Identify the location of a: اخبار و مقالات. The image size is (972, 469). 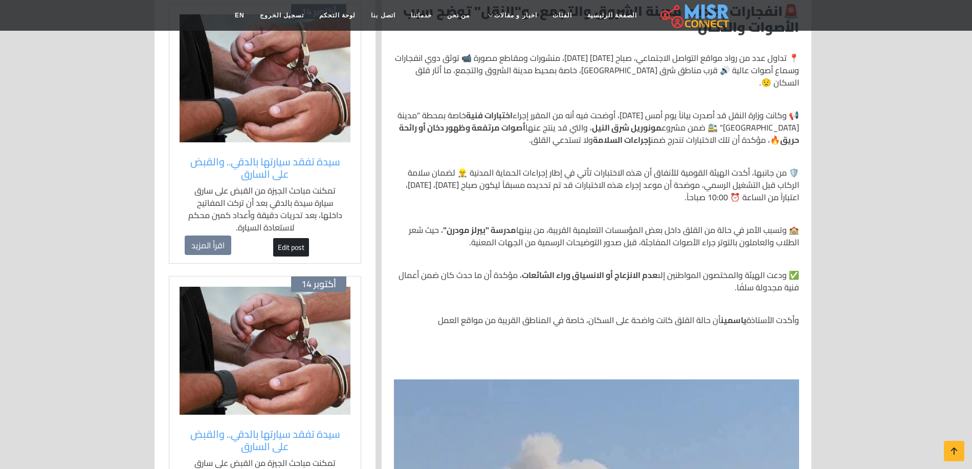
(511, 15).